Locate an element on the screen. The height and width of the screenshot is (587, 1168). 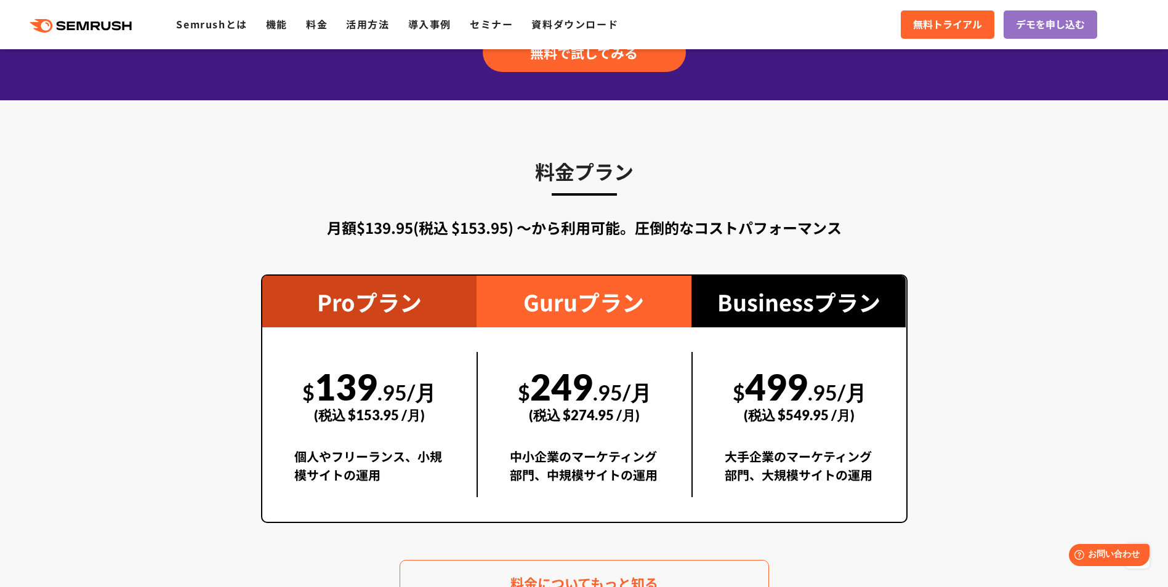
div: 249 is located at coordinates (584, 395).